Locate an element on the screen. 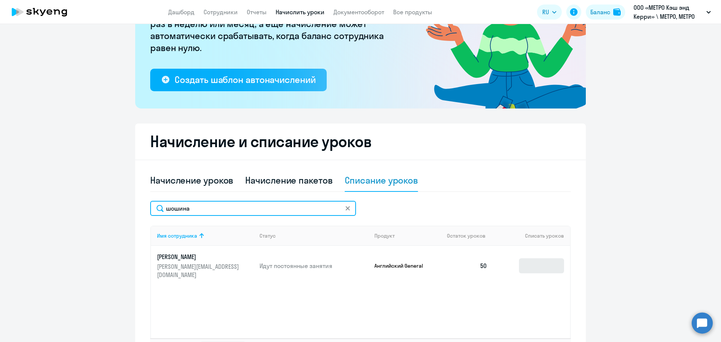 The image size is (721, 342). th: Списать уроков is located at coordinates (531, 236).